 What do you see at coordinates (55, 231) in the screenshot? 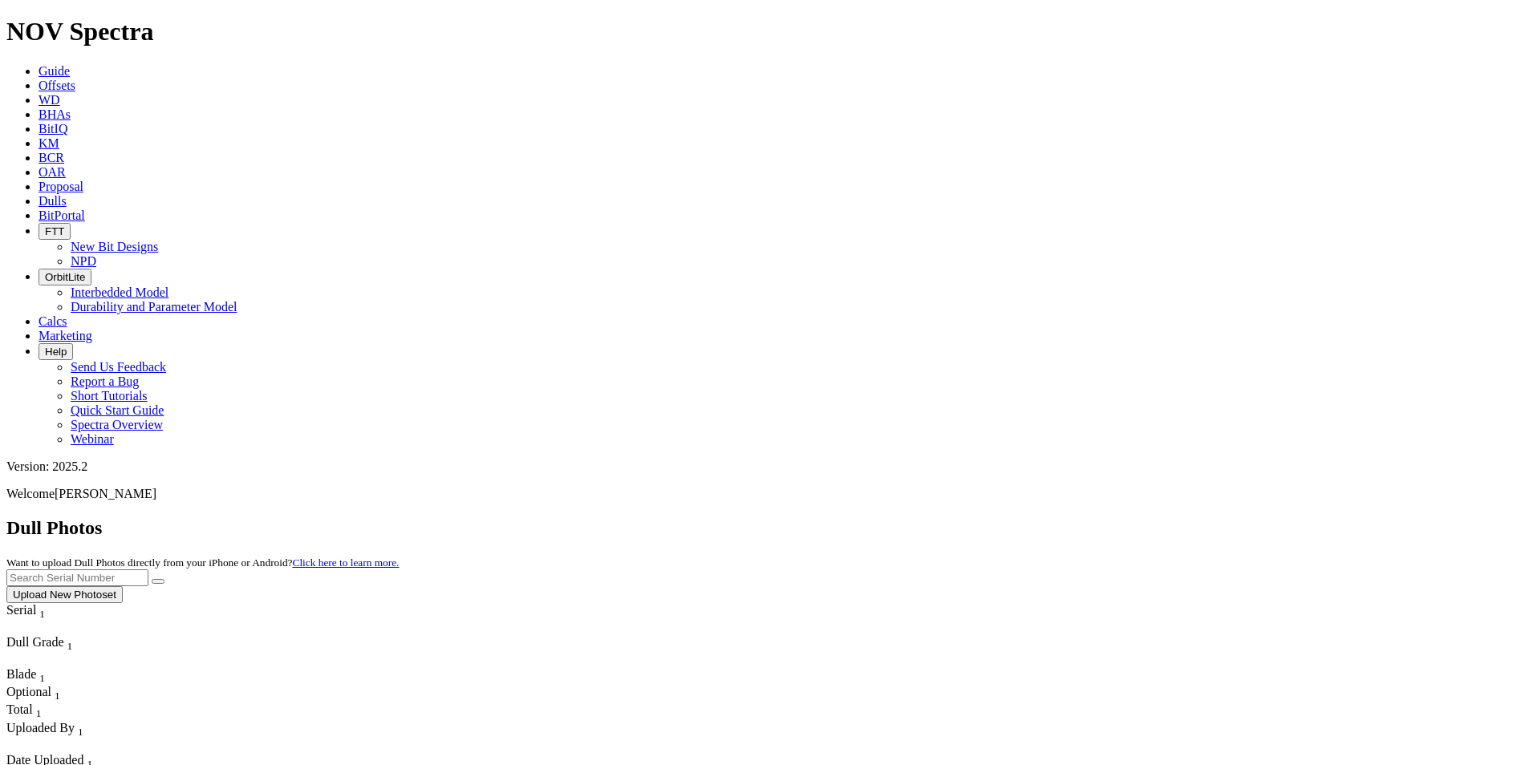
I see `span: FTT` at bounding box center [55, 231].